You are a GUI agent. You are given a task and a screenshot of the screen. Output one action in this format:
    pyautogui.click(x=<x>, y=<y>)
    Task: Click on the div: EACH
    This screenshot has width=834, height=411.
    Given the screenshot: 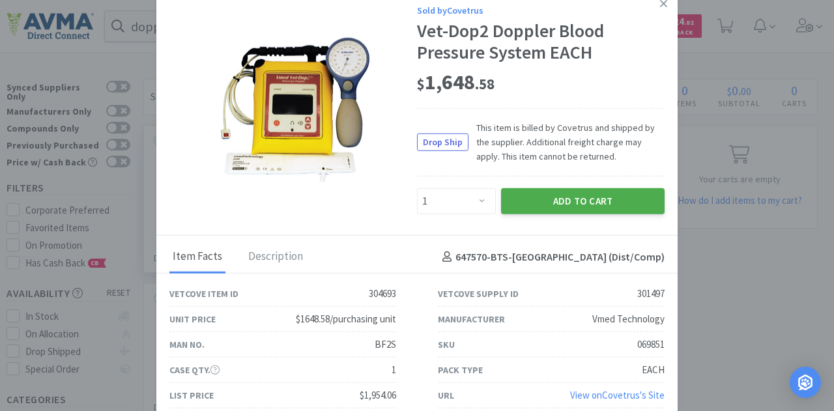 What is the action you would take?
    pyautogui.click(x=653, y=370)
    